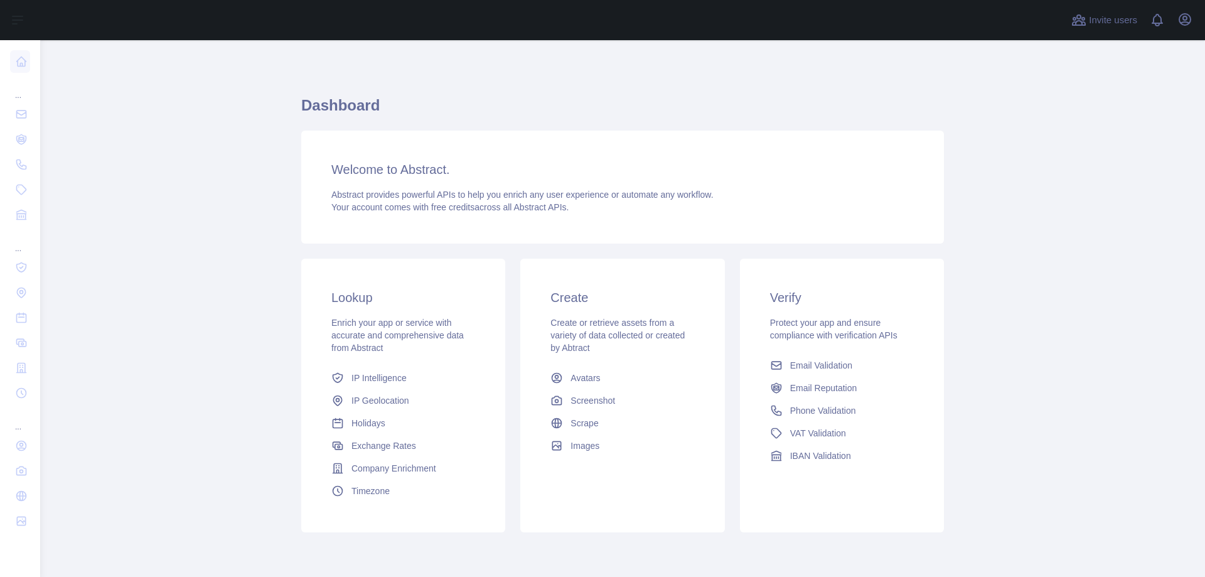 This screenshot has height=577, width=1205. What do you see at coordinates (380, 401) in the screenshot?
I see `span: IP Geolocation` at bounding box center [380, 401].